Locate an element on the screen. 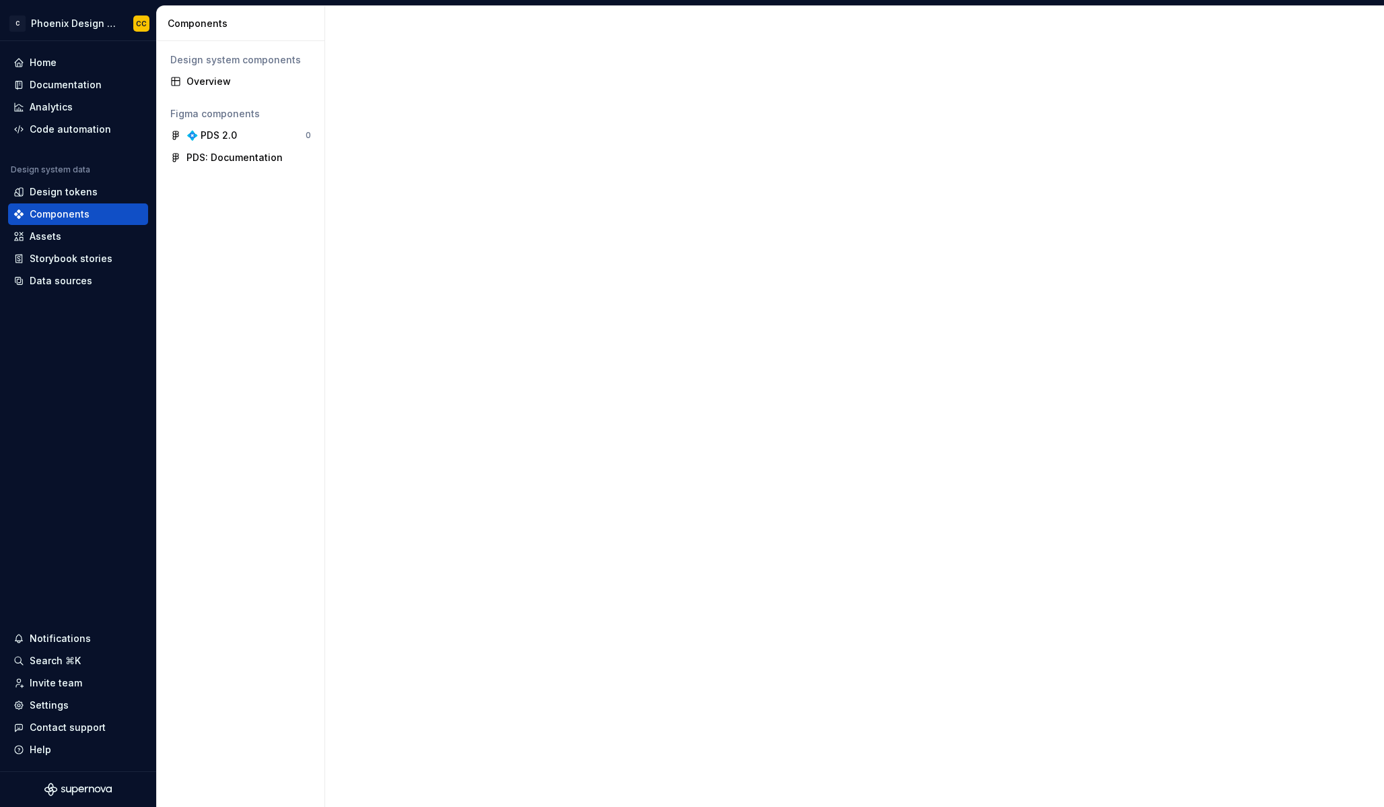  div: Overview is located at coordinates (248, 81).